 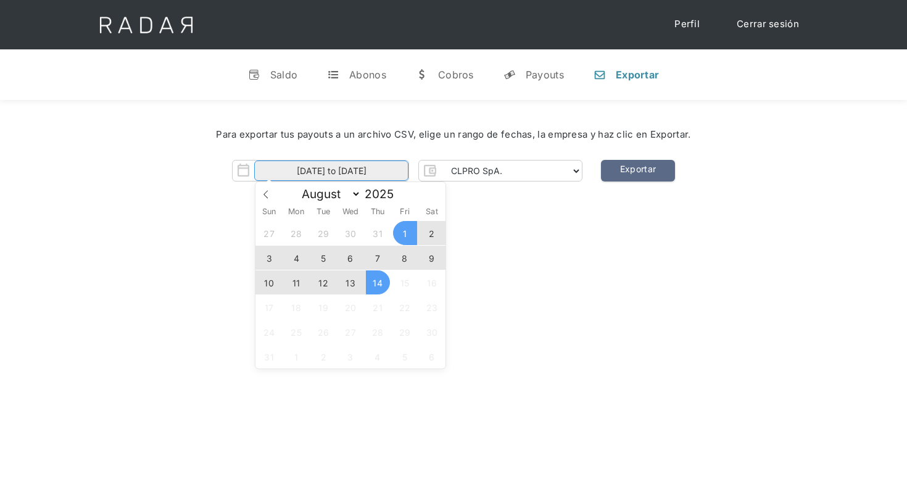 What do you see at coordinates (432, 356) in the screenshot?
I see `span: September 6, 2025` at bounding box center [432, 356].